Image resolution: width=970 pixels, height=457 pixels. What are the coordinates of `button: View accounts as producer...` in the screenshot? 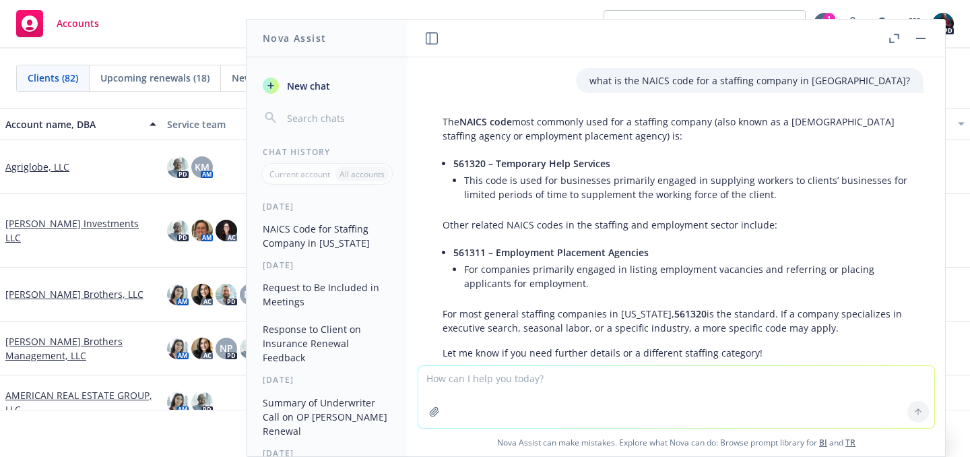 It's located at (704, 24).